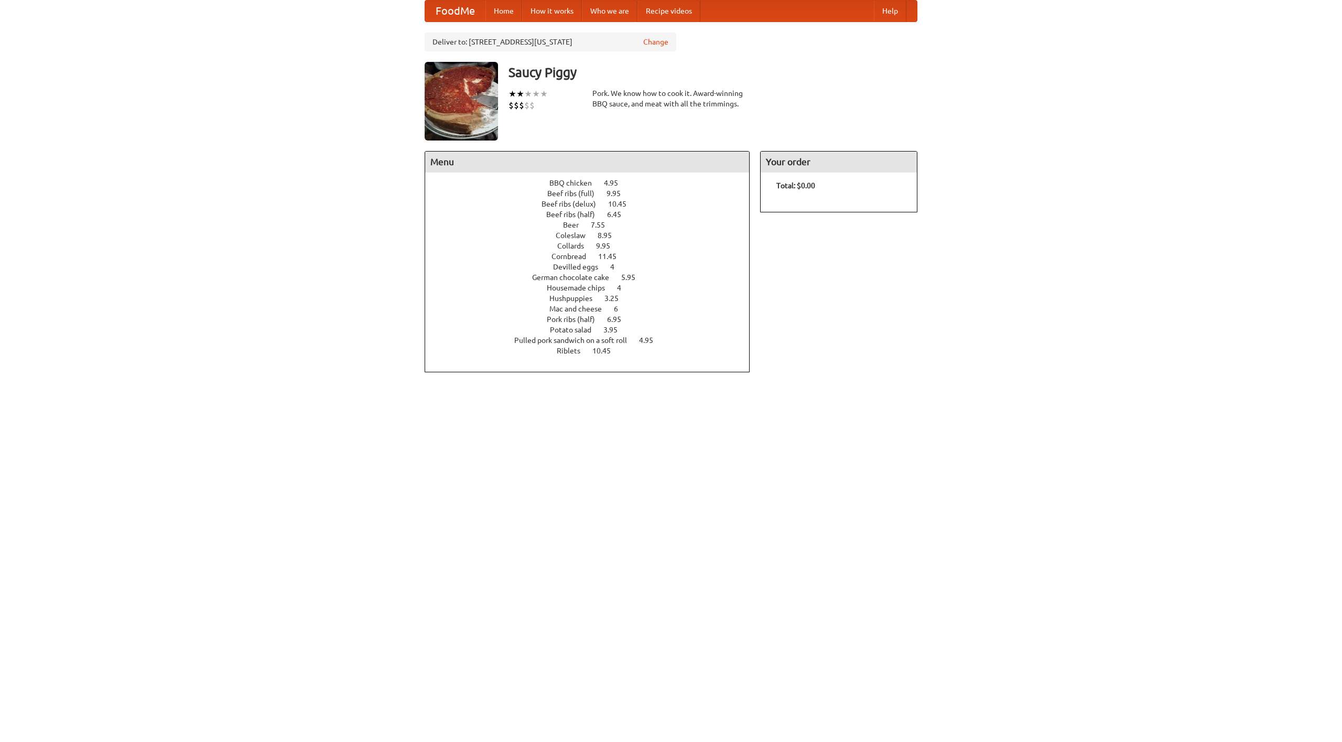 The image size is (1342, 742). What do you see at coordinates (593, 267) in the screenshot?
I see `a: Devilled eggs 4` at bounding box center [593, 267].